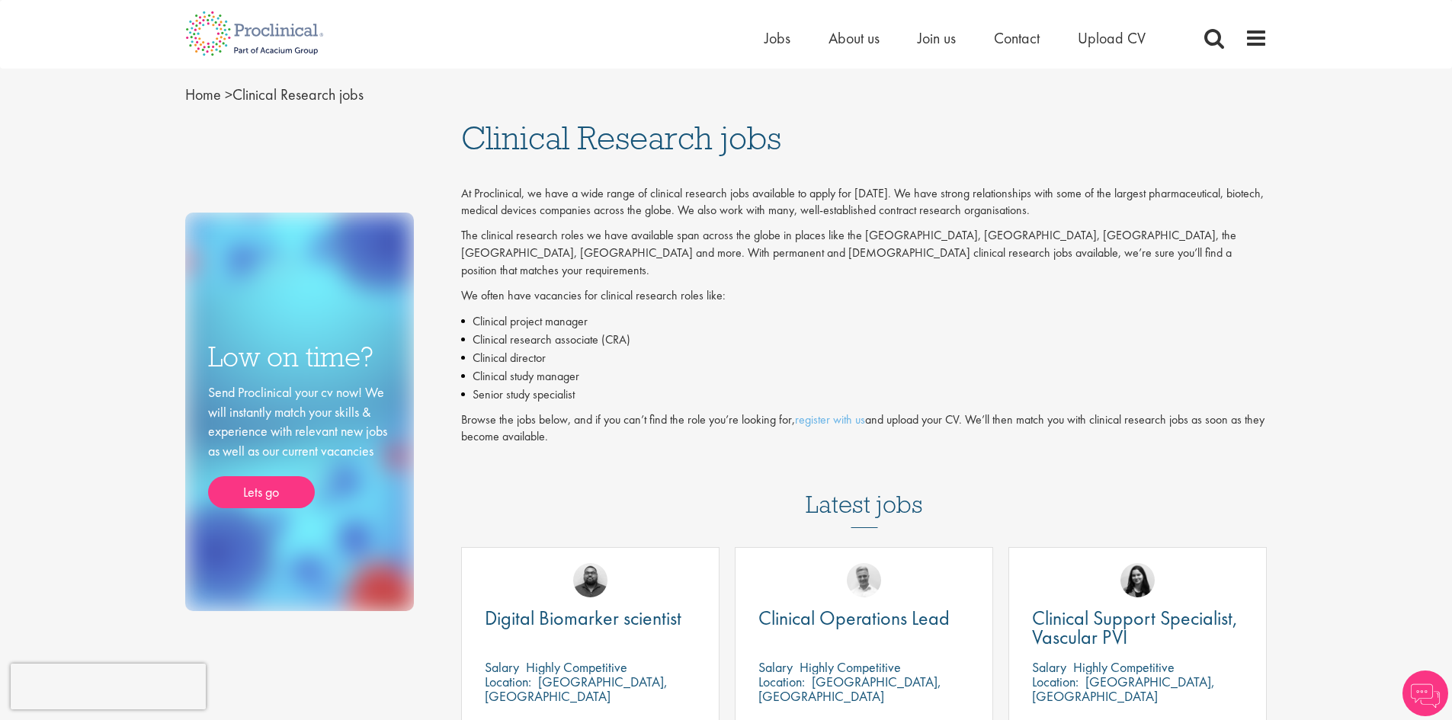 Image resolution: width=1452 pixels, height=720 pixels. What do you see at coordinates (671, 194) in the screenshot?
I see `button: Cookies Settings, Opens the preference center dialog` at bounding box center [671, 194].